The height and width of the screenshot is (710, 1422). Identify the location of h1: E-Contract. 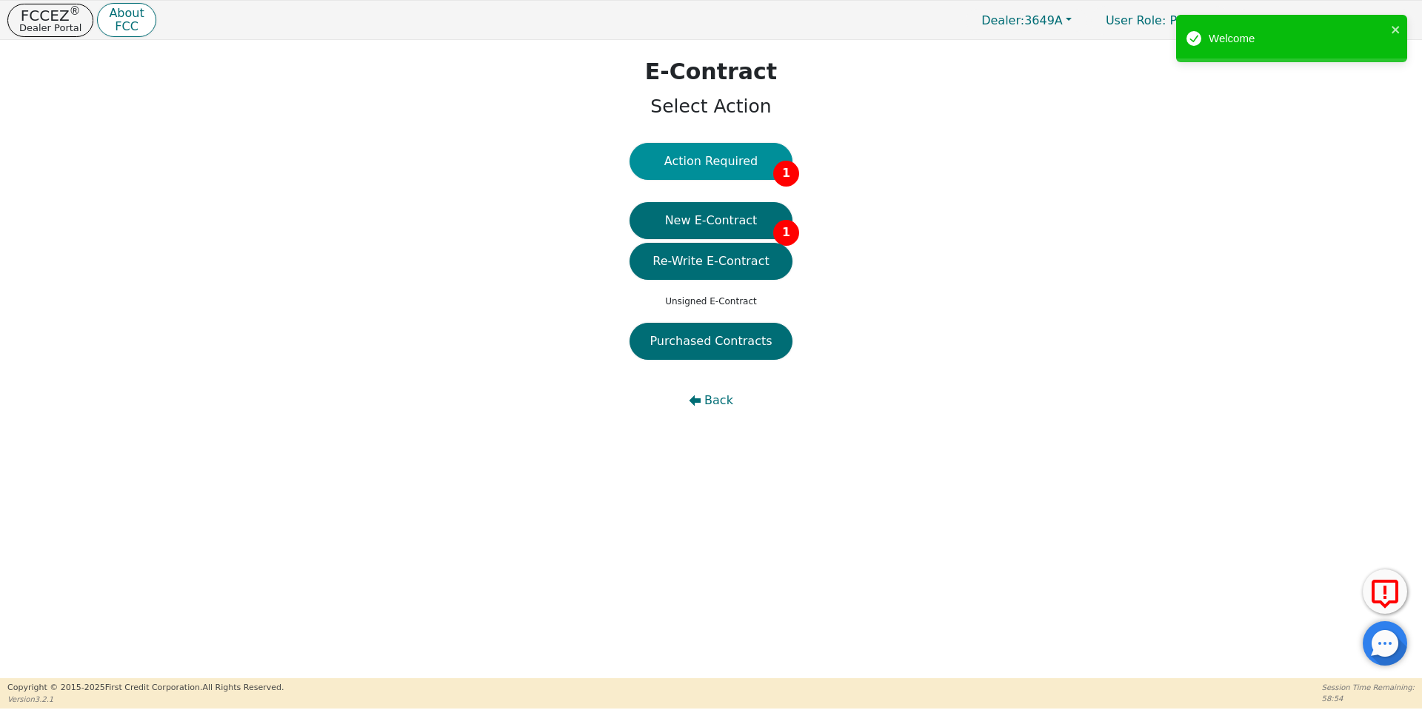
(711, 72).